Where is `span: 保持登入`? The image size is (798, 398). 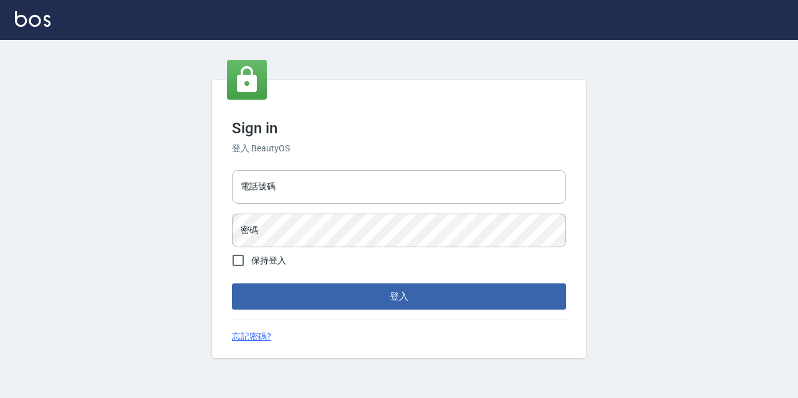 span: 保持登入 is located at coordinates (269, 260).